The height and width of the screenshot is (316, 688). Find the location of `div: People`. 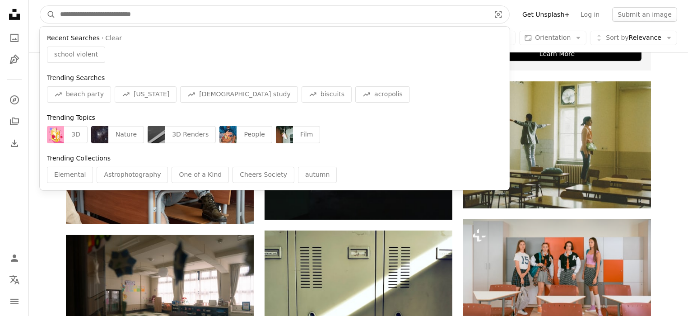

div: People is located at coordinates (254, 135).